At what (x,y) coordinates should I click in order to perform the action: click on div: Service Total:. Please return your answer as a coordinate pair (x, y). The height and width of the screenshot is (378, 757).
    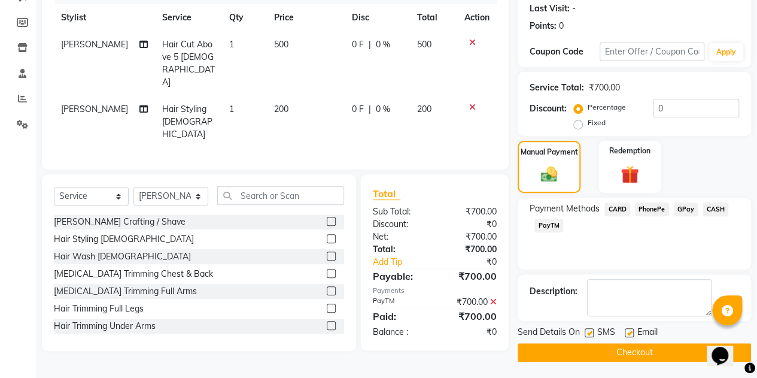
    Looking at the image, I should click on (557, 87).